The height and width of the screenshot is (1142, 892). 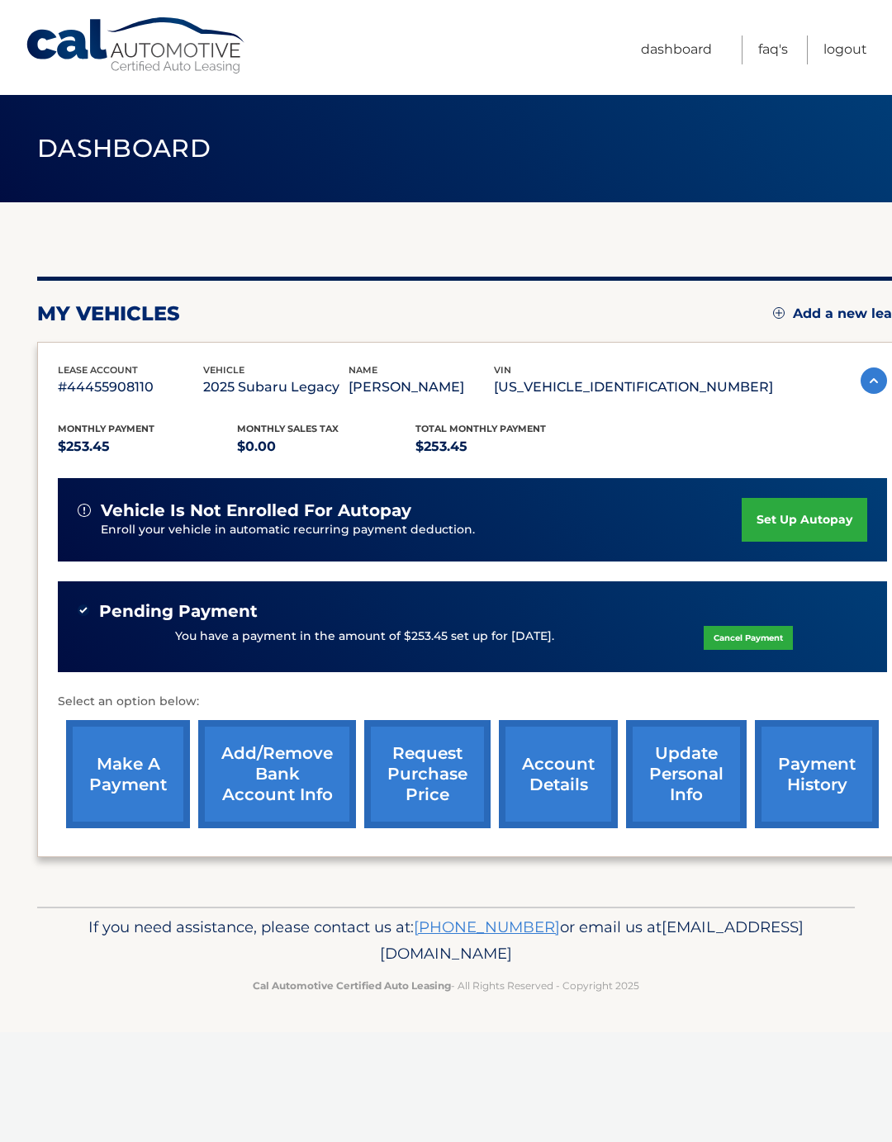 What do you see at coordinates (686, 774) in the screenshot?
I see `a: update personal info` at bounding box center [686, 774].